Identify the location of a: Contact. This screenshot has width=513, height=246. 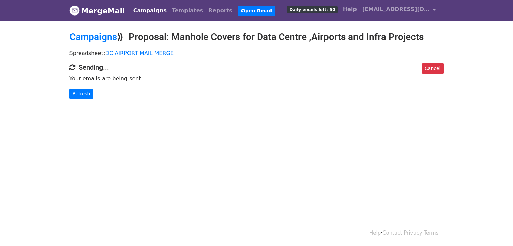
(392, 233).